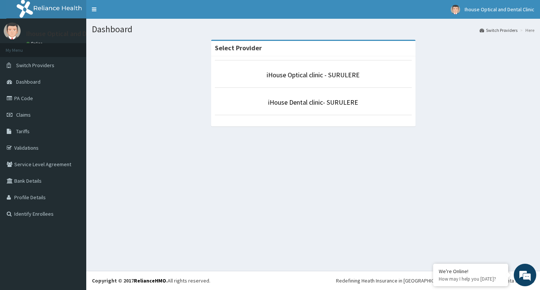  Describe the element at coordinates (150, 281) in the screenshot. I see `a: RelianceHMO` at that location.